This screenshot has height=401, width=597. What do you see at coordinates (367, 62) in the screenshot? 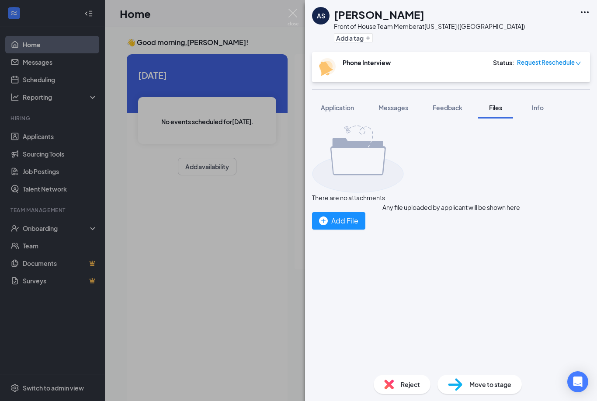
I see `b: Phone Interview` at bounding box center [367, 62].